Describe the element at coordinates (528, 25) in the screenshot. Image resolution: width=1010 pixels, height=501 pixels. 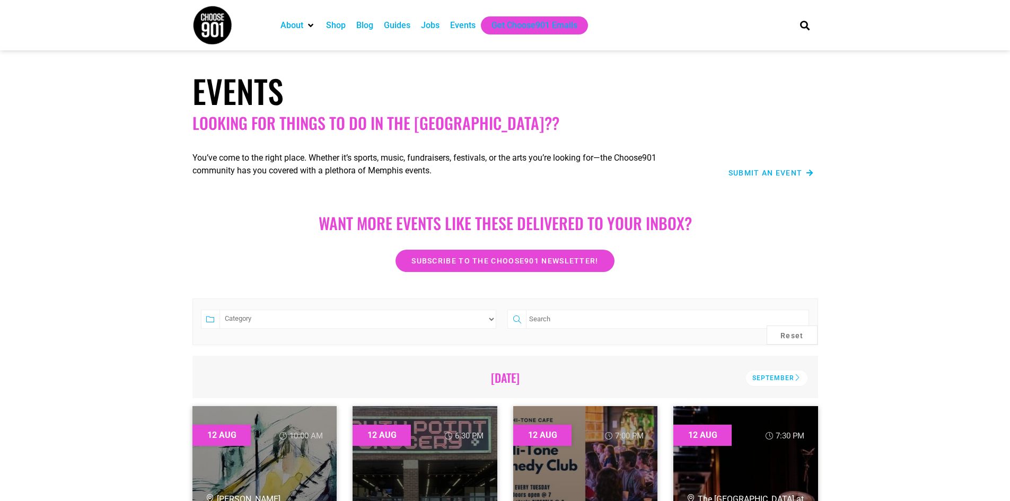
I see `nav: Main nav` at that location.